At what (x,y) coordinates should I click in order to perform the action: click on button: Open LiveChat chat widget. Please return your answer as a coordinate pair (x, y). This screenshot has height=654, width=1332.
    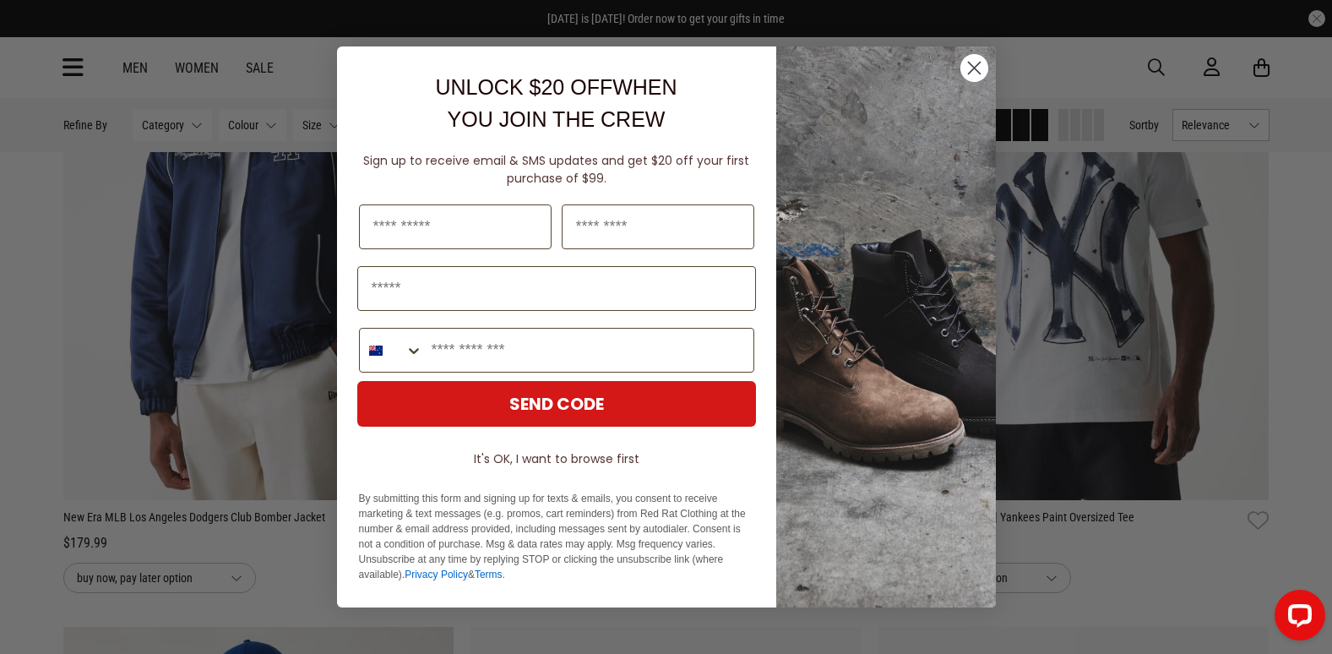
    Looking at the image, I should click on (39, 32).